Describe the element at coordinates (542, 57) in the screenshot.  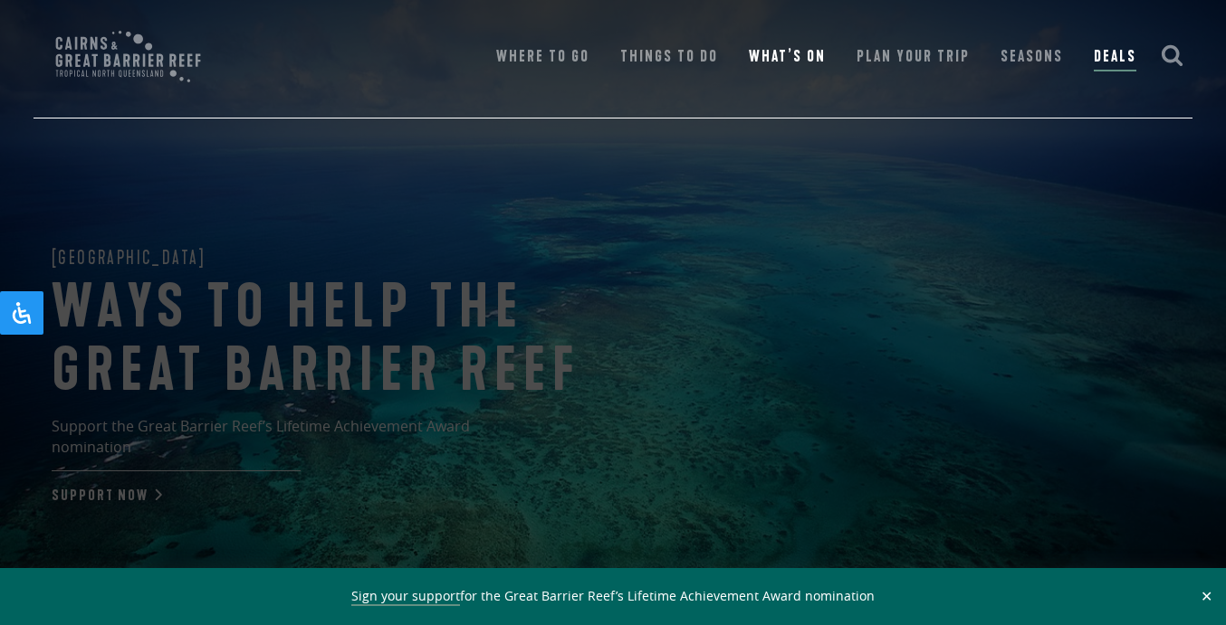
I see `a: Where To Go` at that location.